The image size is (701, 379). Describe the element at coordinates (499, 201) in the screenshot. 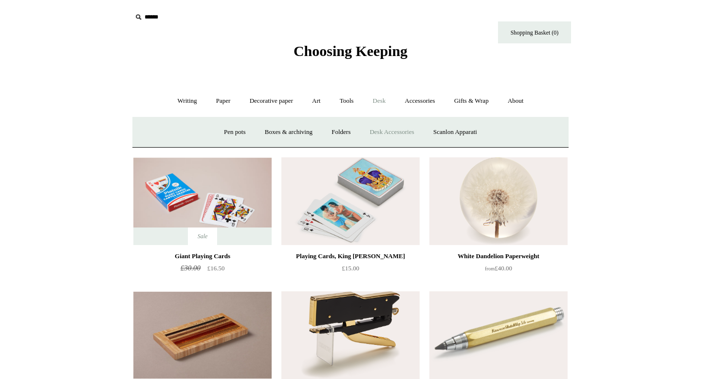

I see `img: White Dandelion Paperweight` at that location.